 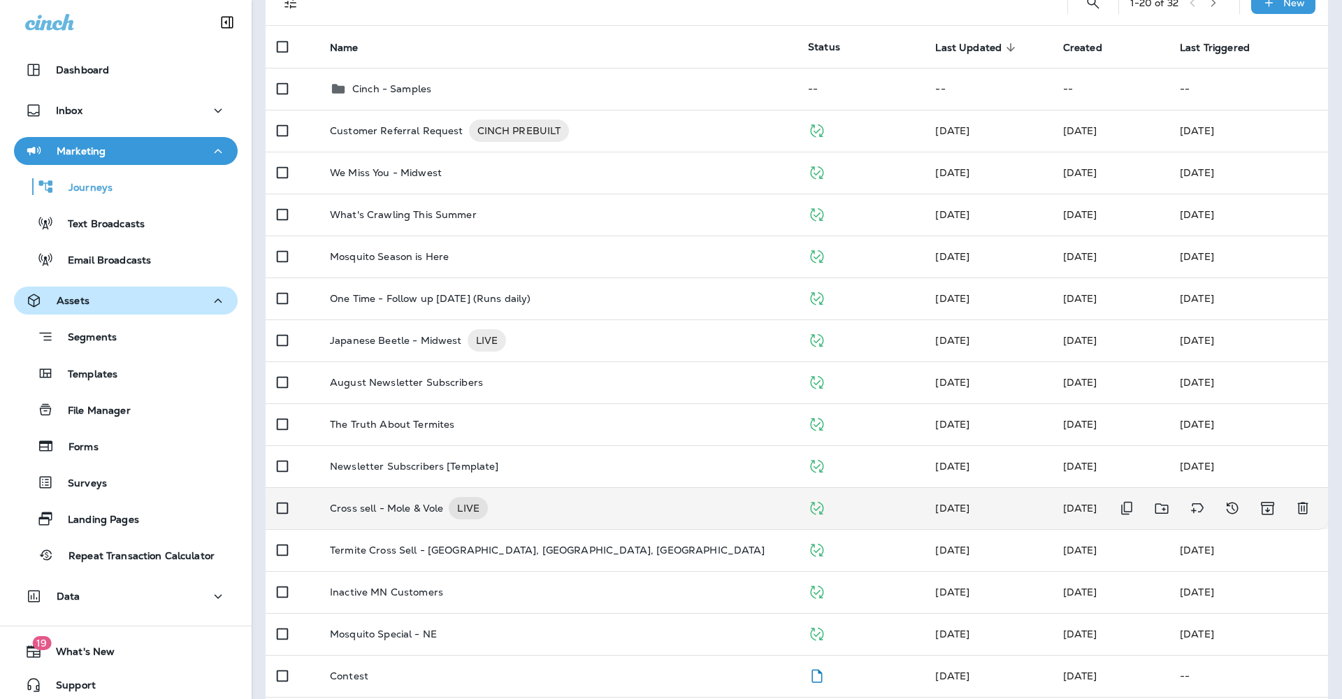 I want to click on span: LIVE, so click(x=468, y=508).